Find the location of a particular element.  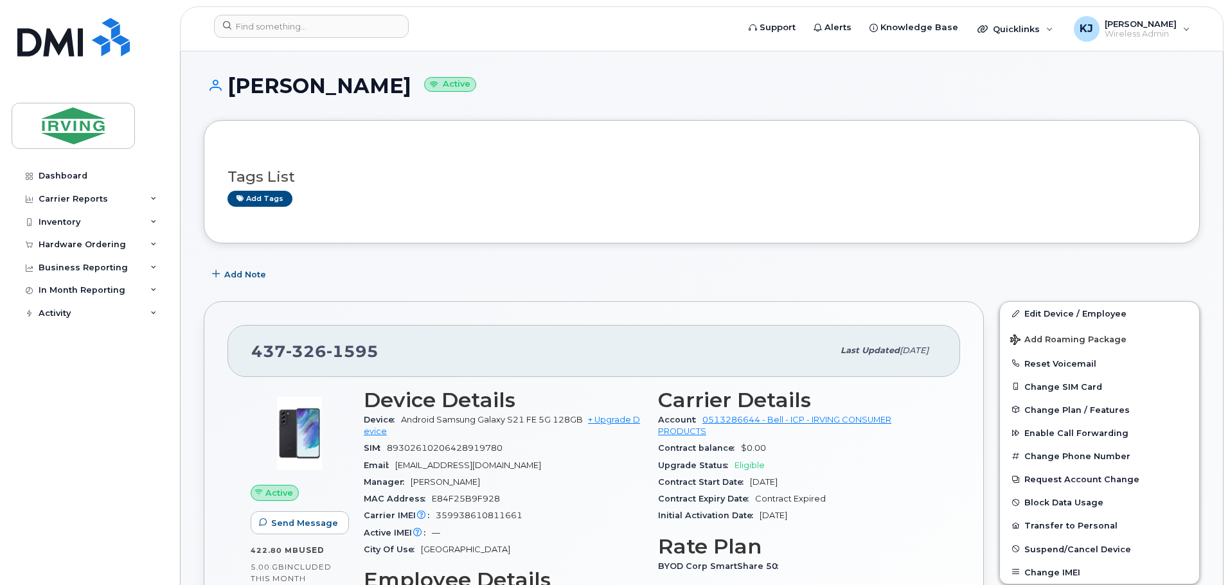

span: $0.00 is located at coordinates (753, 448).